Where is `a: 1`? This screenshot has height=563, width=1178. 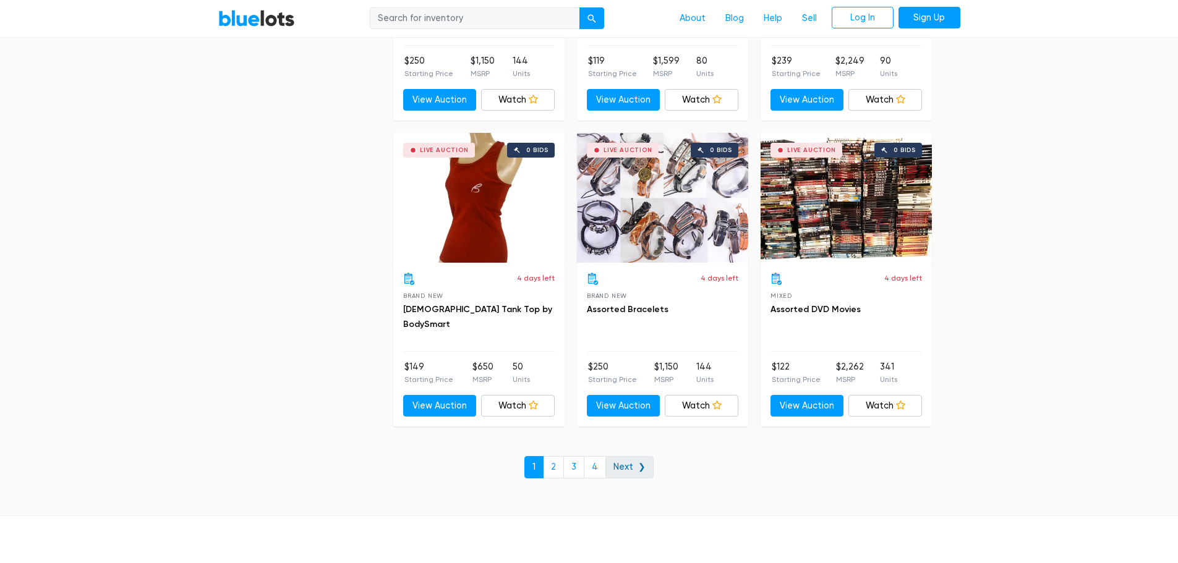 a: 1 is located at coordinates (533, 467).